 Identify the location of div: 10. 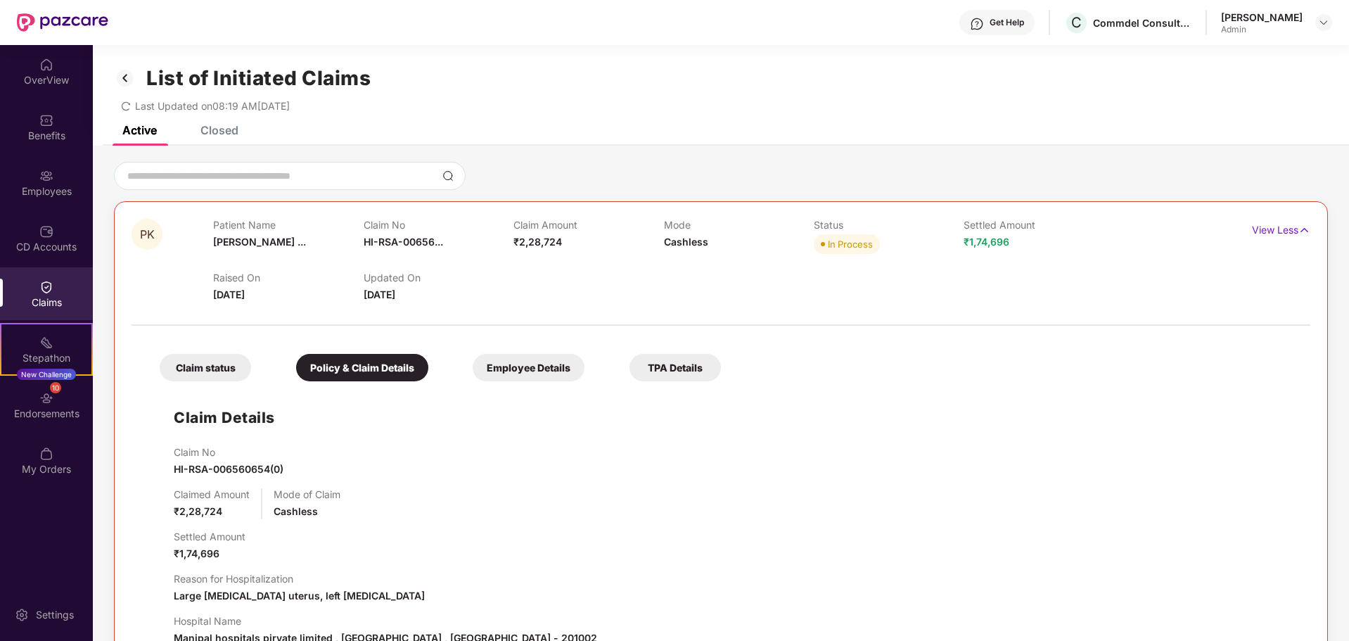
(56, 387).